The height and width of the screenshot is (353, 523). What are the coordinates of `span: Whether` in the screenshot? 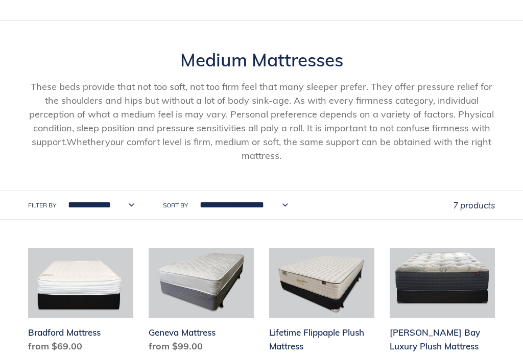 It's located at (86, 142).